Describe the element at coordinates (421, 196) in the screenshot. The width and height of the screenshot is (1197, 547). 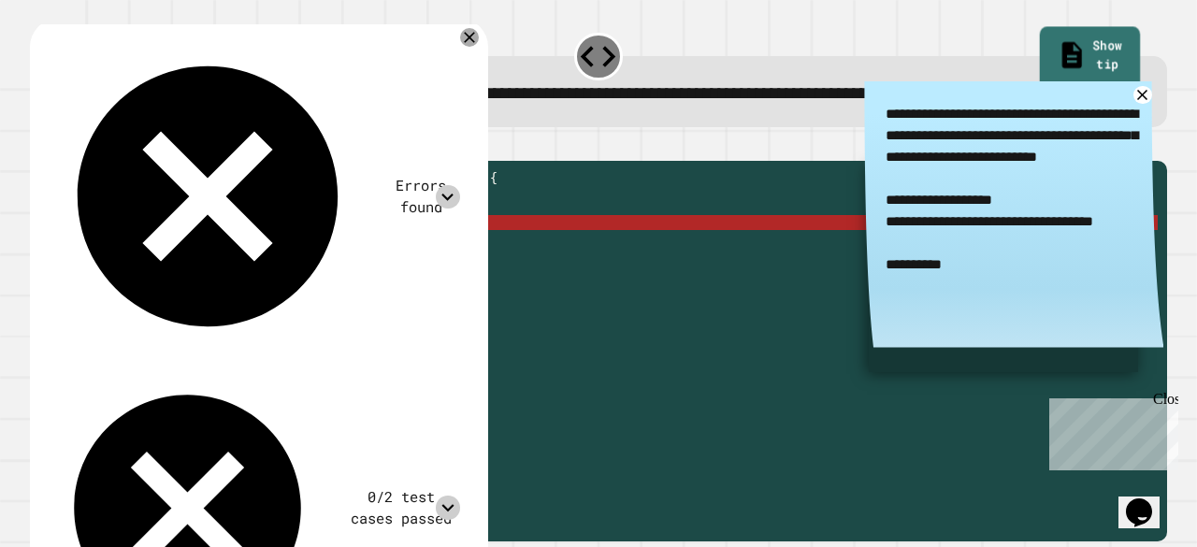
I see `div: Errors found` at that location.